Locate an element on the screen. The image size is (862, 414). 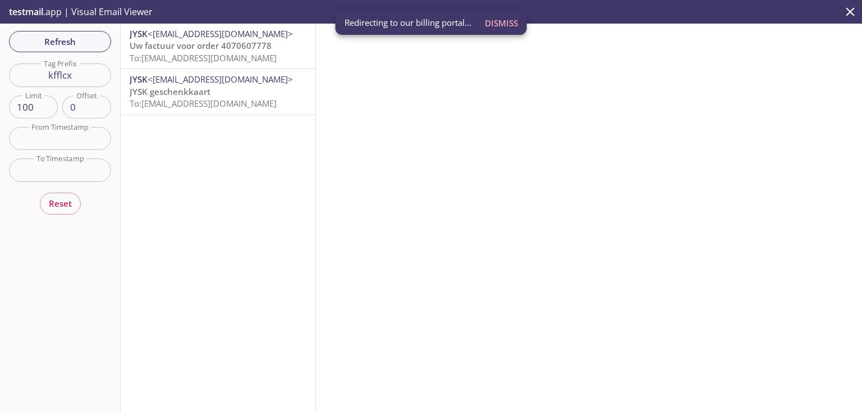
span: Redirecting to our billing portal... is located at coordinates (408, 22).